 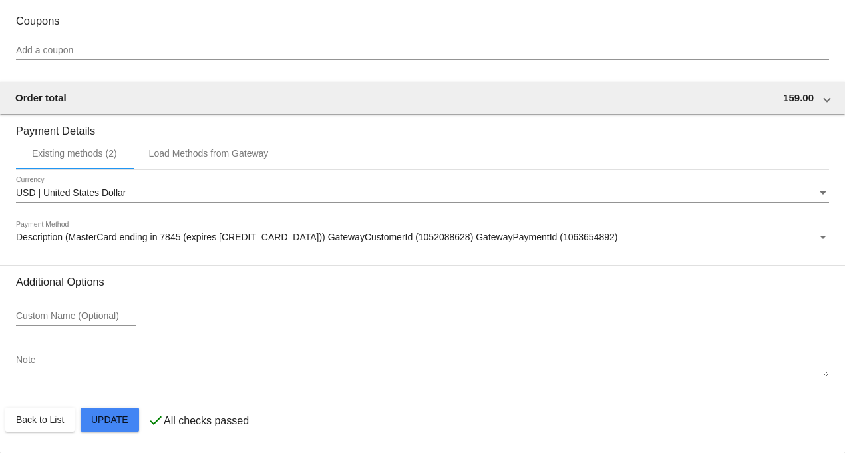 I want to click on input: Custom Name (Optional), so click(x=76, y=316).